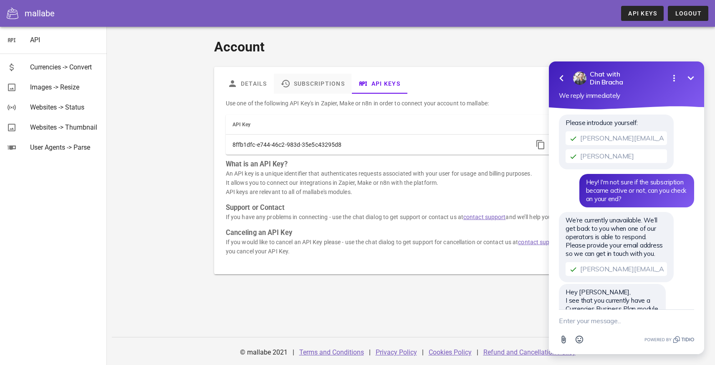  I want to click on h3: Canceling an API Key, so click(411, 233).